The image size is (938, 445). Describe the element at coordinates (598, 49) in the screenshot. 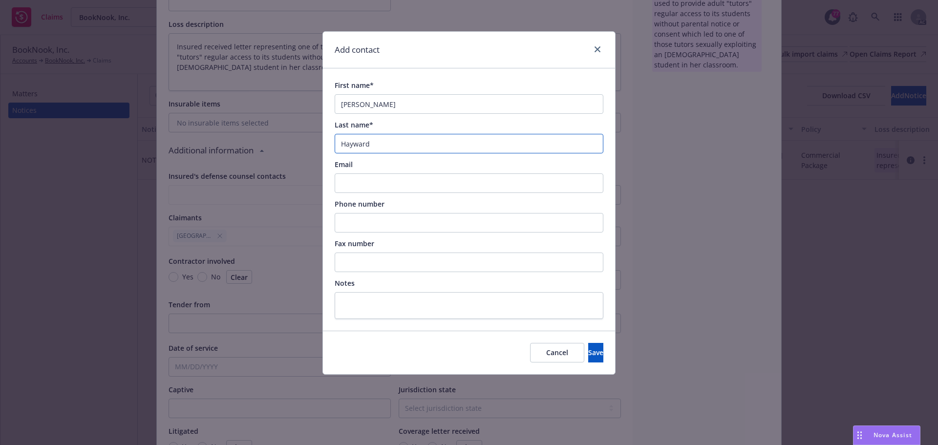

I see `a: close` at that location.